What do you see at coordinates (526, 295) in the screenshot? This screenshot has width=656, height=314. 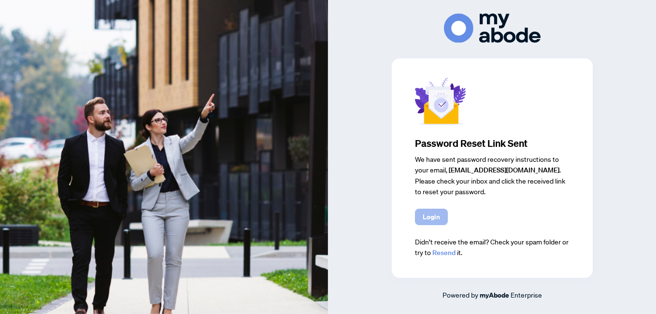 I see `span: Enterprise` at bounding box center [526, 295].